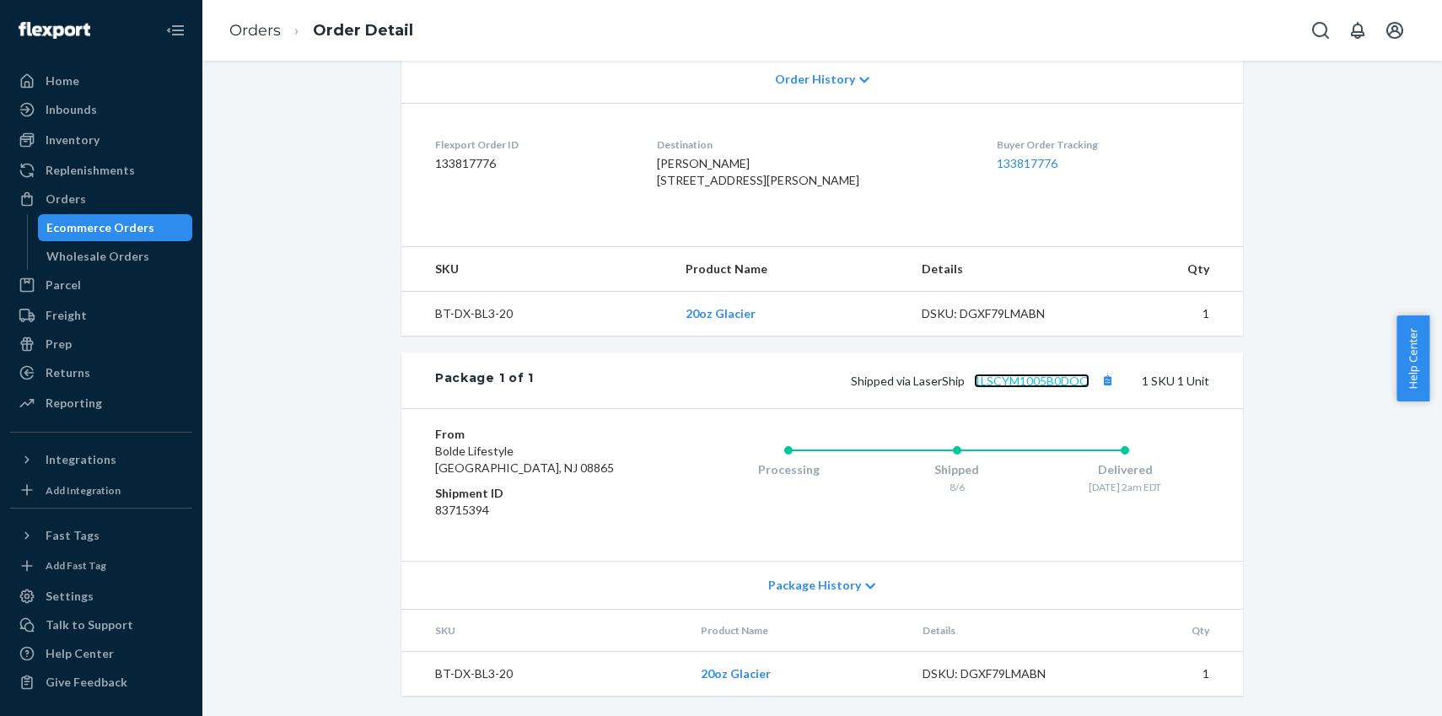  Describe the element at coordinates (73, 536) in the screenshot. I see `div: Fast Tags` at that location.